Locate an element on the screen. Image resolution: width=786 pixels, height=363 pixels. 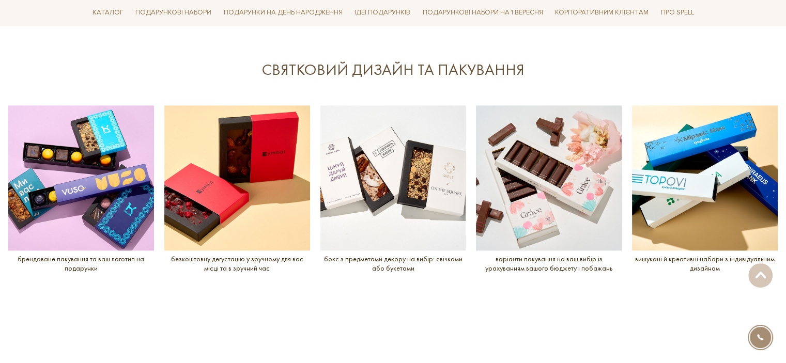
a: Подарункові набори is located at coordinates (173, 13).